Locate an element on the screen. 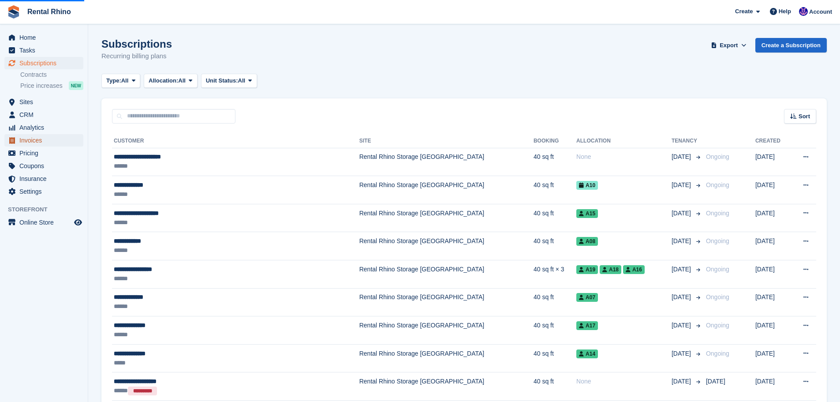 The image size is (840, 402). p: Recurring billing plans is located at coordinates (137, 56).